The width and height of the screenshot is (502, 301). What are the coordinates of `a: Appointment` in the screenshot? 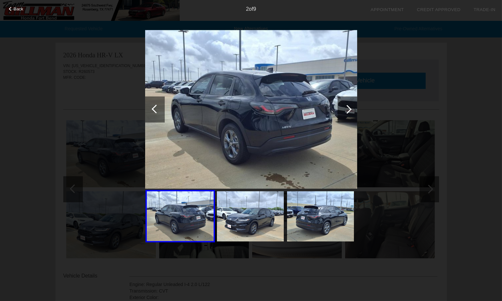 It's located at (387, 9).